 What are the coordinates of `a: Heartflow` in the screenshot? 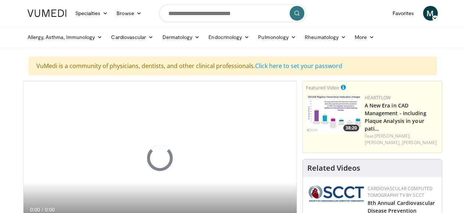 It's located at (378, 97).